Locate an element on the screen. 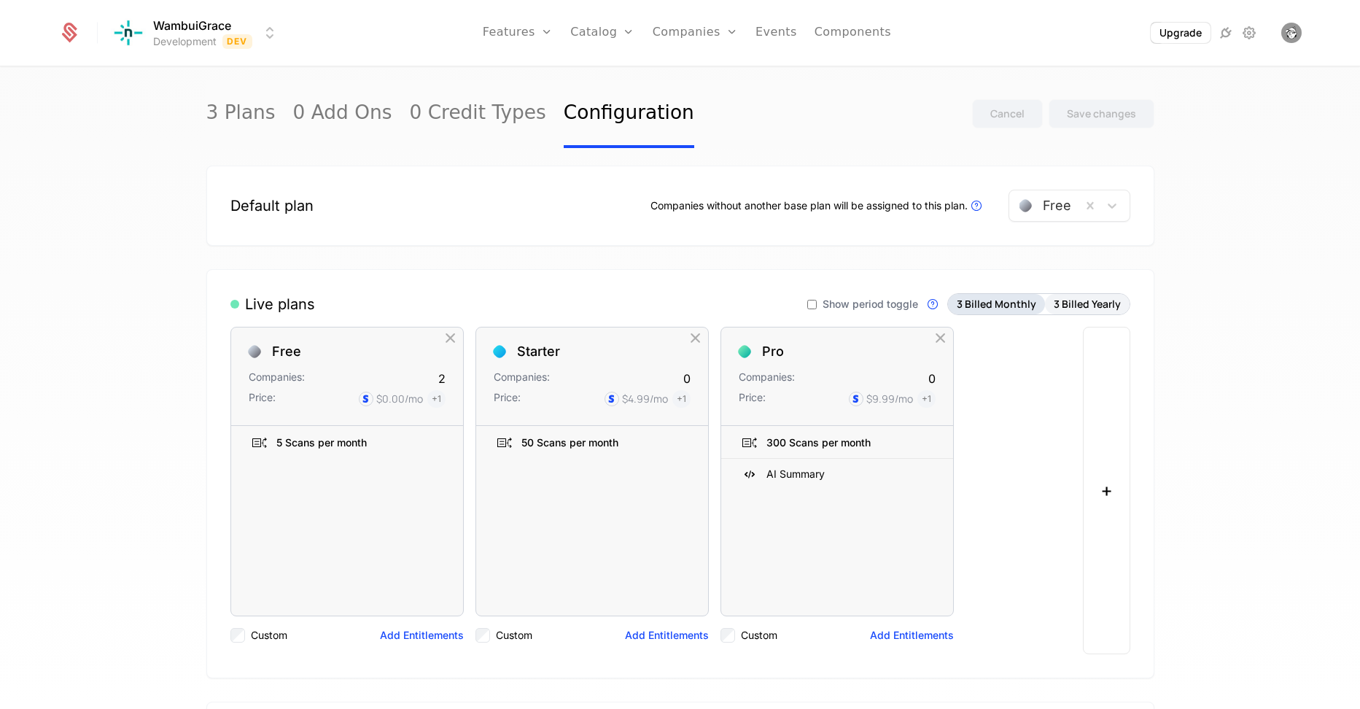 The height and width of the screenshot is (709, 1360). button: Cancel is located at coordinates (1007, 114).